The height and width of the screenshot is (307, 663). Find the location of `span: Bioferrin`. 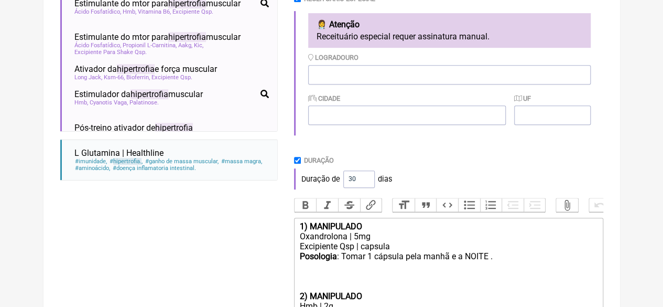

span: Bioferrin is located at coordinates (138, 77).